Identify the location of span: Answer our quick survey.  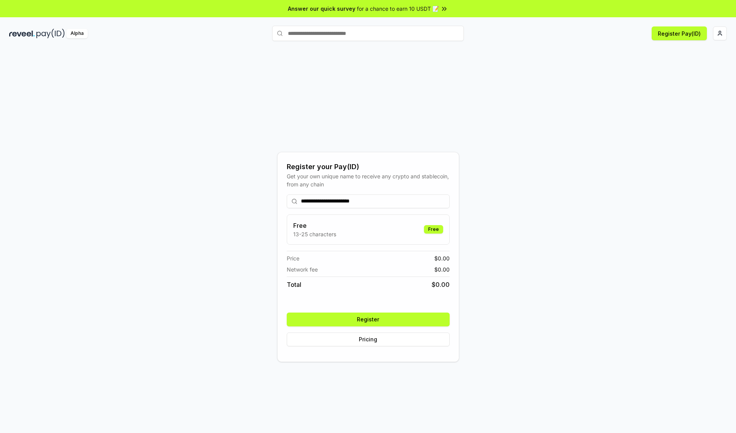
(321, 8).